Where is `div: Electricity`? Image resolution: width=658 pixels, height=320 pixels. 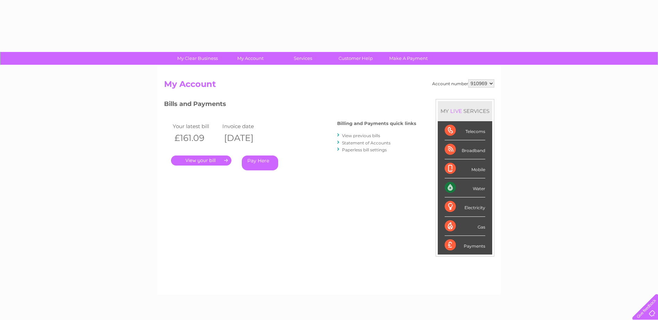 div: Electricity is located at coordinates (465, 207).